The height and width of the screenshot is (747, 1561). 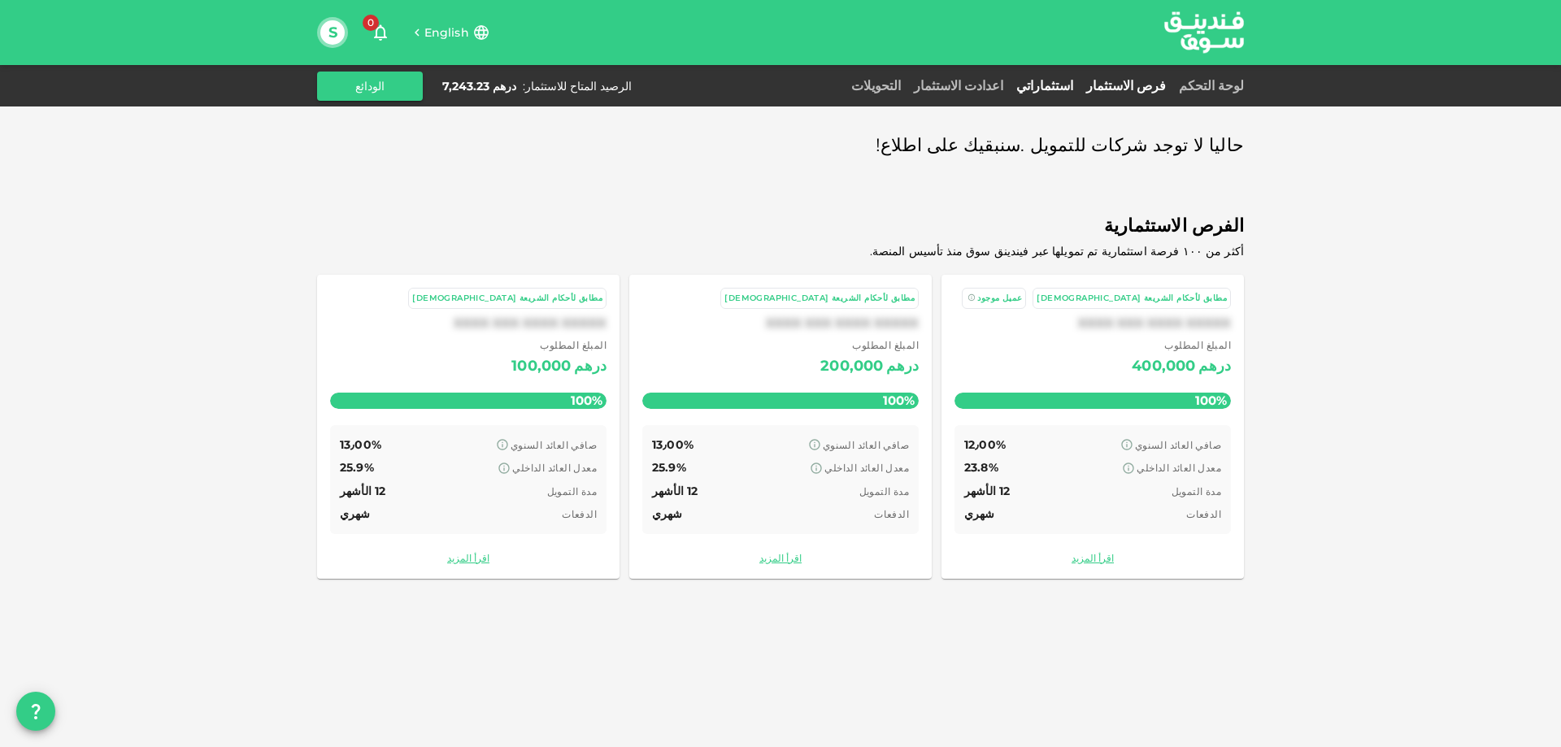 What do you see at coordinates (1204, 32) in the screenshot?
I see `img: logo` at bounding box center [1204, 32].